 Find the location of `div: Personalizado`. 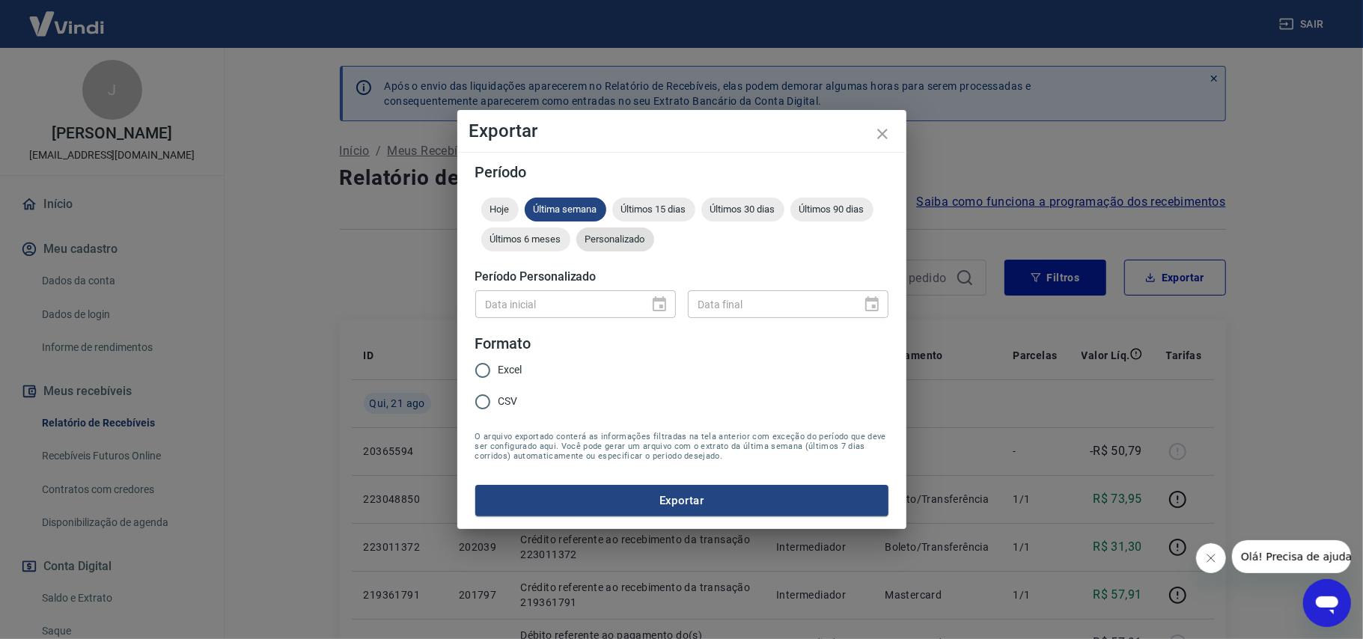

div: Personalizado is located at coordinates (615, 240).